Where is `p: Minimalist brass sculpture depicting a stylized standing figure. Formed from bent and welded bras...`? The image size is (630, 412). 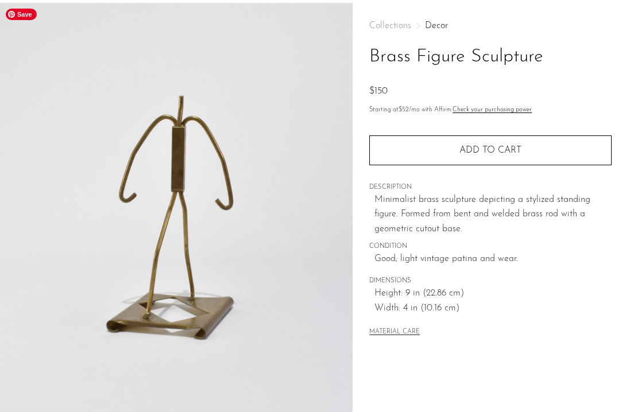 p: Minimalist brass sculpture depicting a stylized standing figure. Formed from bent and welded bras... is located at coordinates (493, 215).